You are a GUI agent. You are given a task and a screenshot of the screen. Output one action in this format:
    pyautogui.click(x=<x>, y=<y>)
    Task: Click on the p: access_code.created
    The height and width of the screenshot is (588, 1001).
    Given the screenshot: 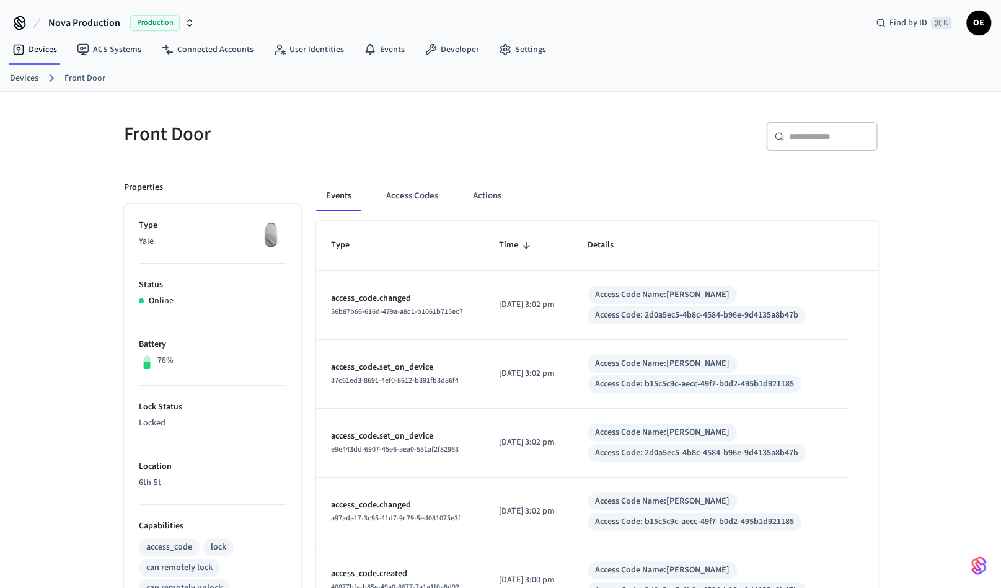 What is the action you would take?
    pyautogui.click(x=400, y=573)
    